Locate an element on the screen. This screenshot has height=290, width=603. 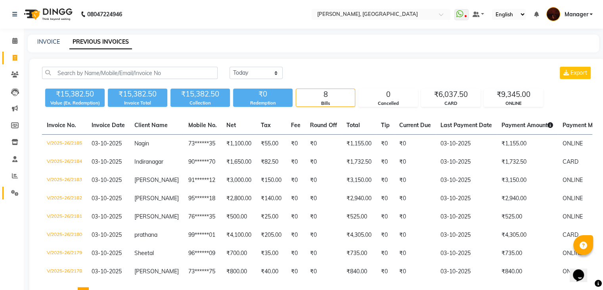
td: ₹3,150.00 is located at coordinates (359, 180).